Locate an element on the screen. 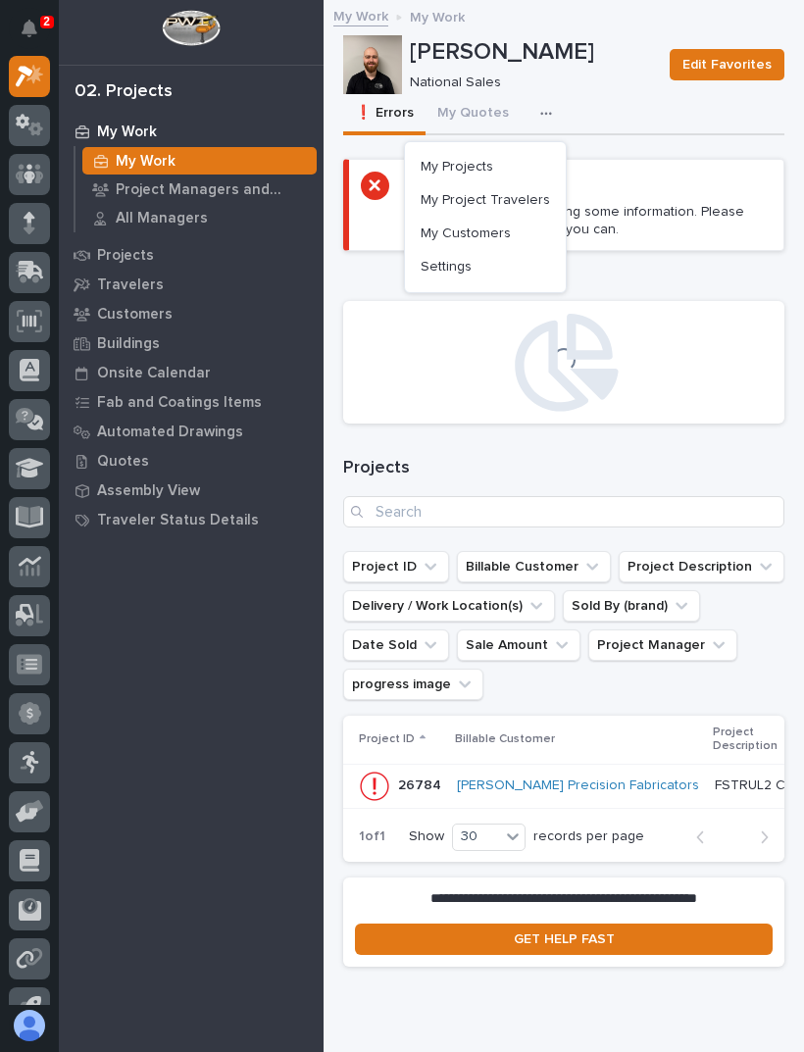 The width and height of the screenshot is (804, 1052). a: Customers is located at coordinates (191, 314).